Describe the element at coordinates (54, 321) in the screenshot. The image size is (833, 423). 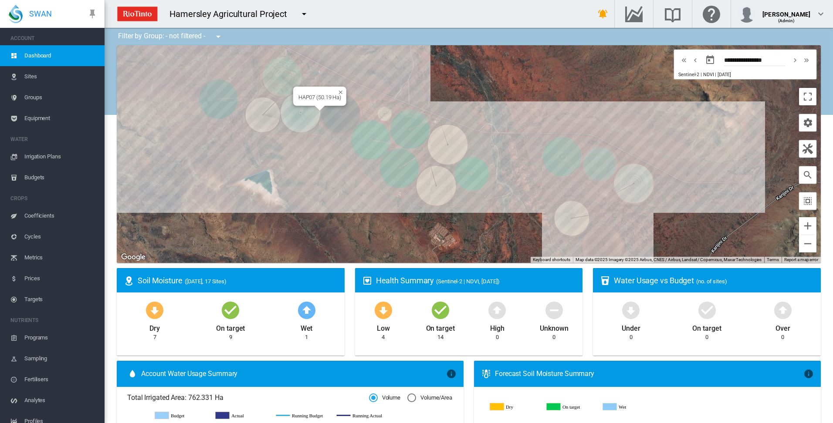
I see `span: NUTRIENTS` at that location.